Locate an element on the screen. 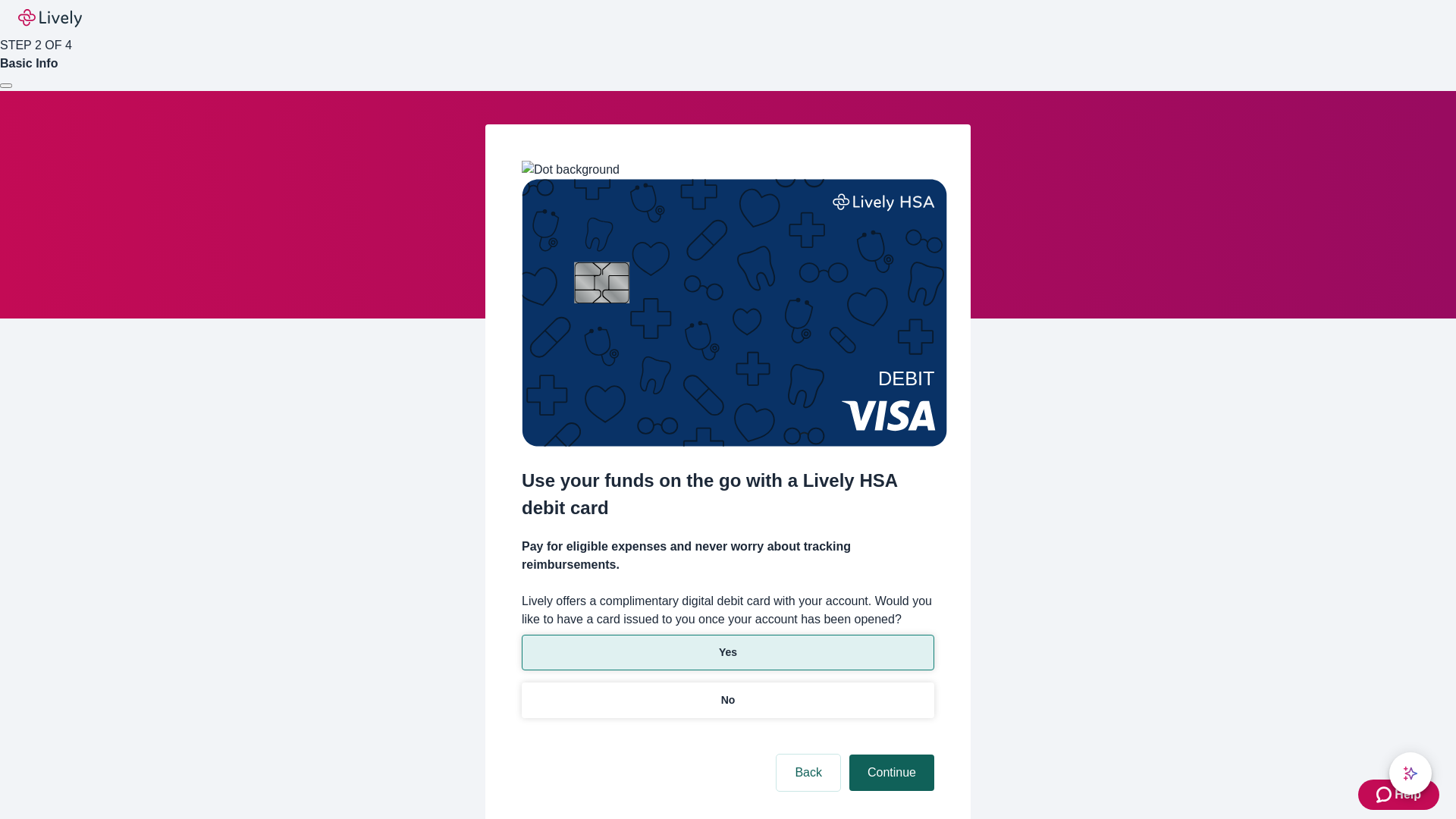  img: Debit card is located at coordinates (734, 312).